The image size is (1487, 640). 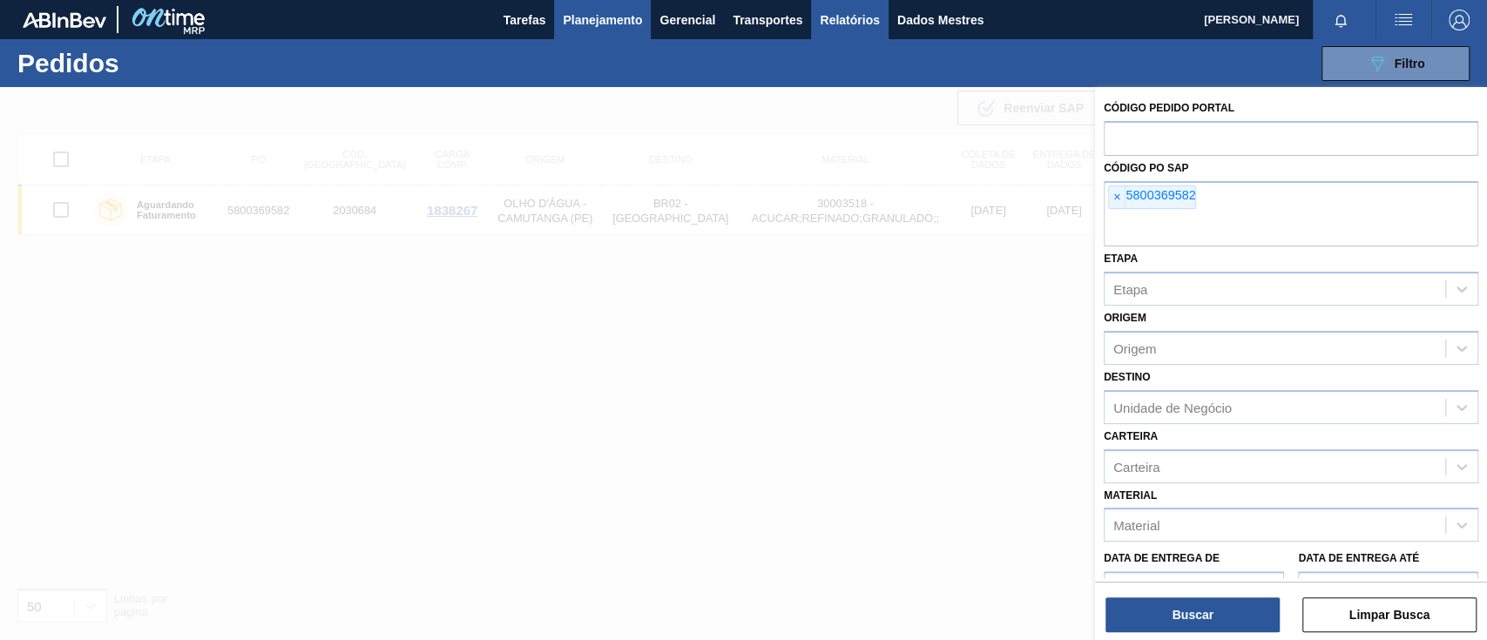 What do you see at coordinates (1358, 558) in the screenshot?
I see `font: Data de Entrega até` at bounding box center [1358, 558].